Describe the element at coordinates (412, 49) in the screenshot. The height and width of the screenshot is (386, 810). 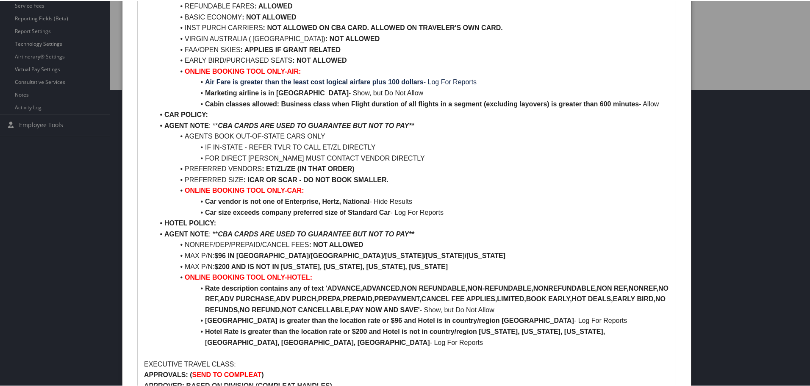
I see `li: FAA/OPEN SKIES` at that location.